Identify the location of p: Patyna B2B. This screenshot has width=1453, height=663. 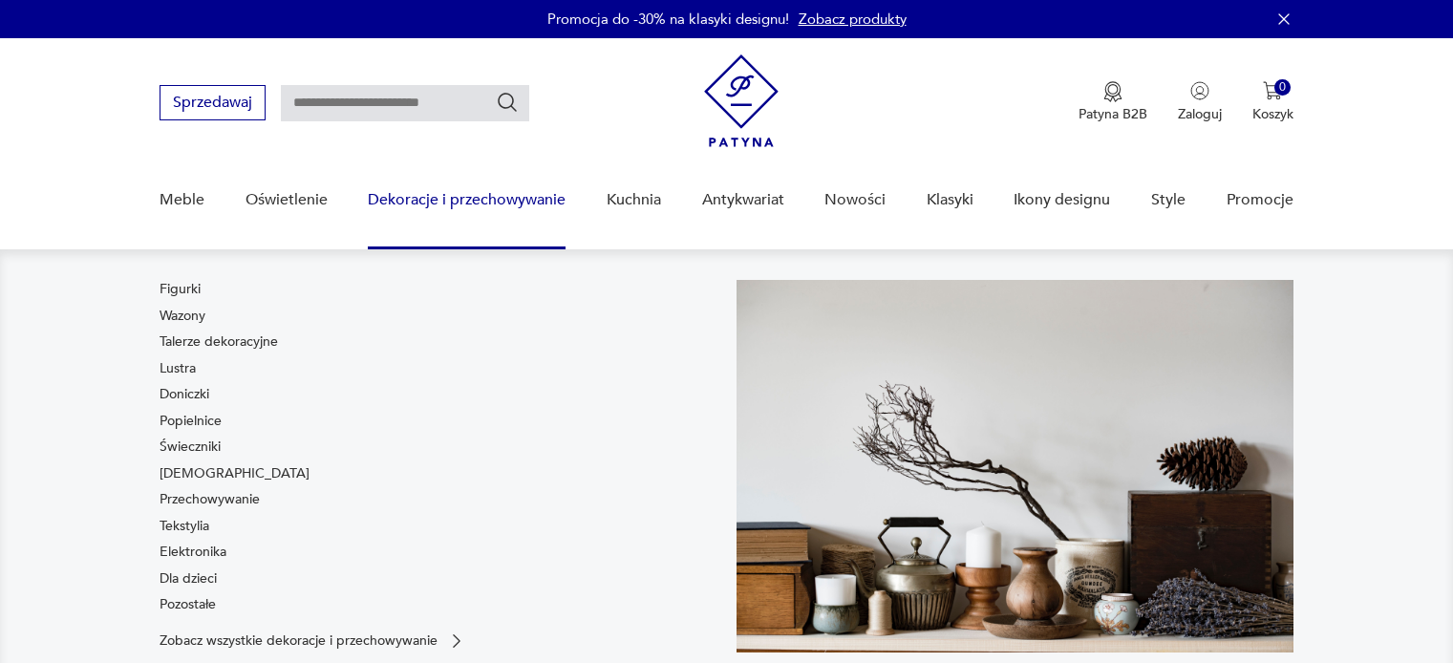
(1113, 114).